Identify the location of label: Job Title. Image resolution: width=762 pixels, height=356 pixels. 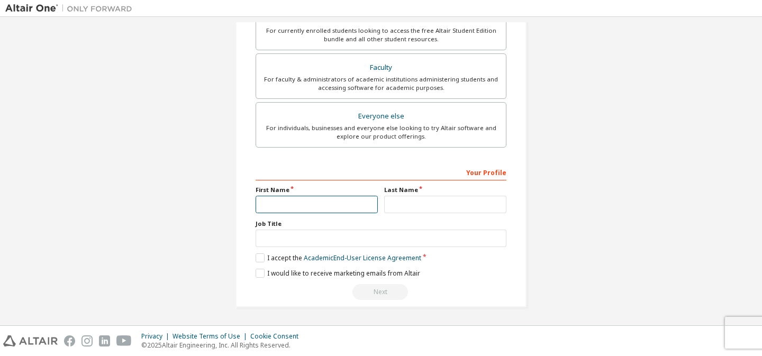
(381, 224).